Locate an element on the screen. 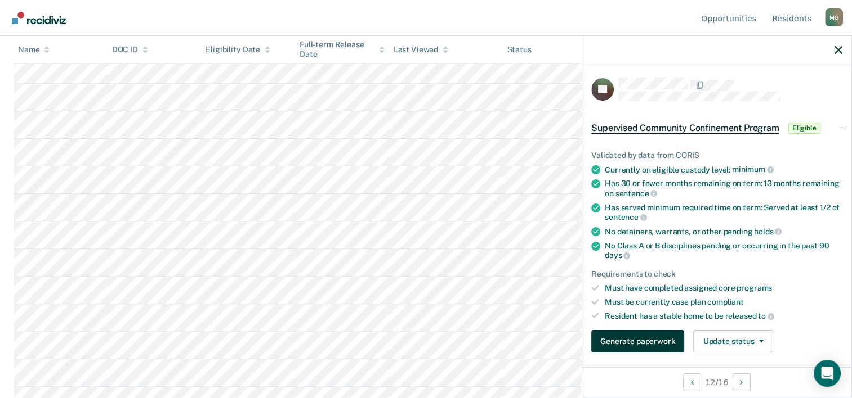 The width and height of the screenshot is (852, 398). div: Must be currently case plan is located at coordinates (723, 302).